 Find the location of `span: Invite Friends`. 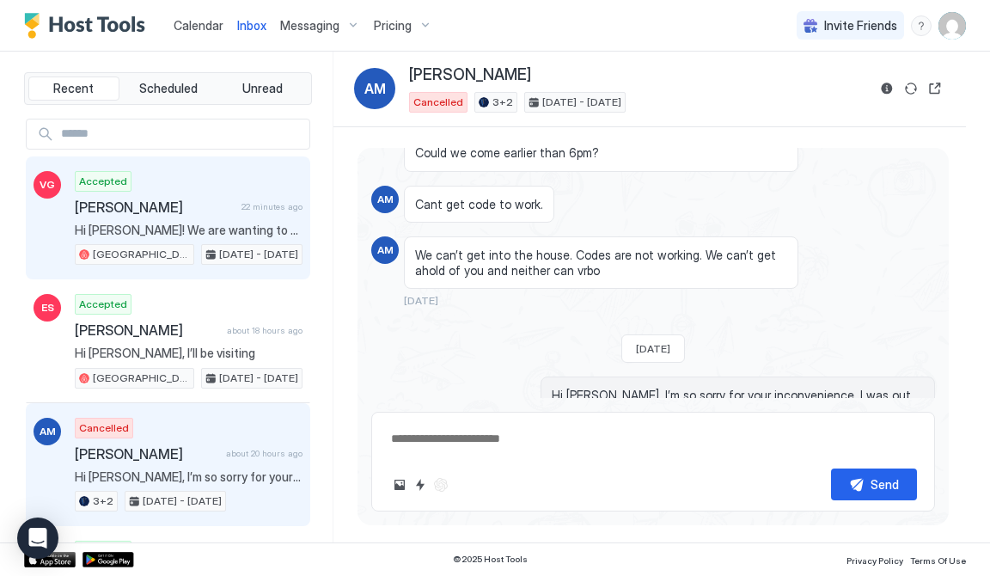

span: Invite Friends is located at coordinates (860, 26).